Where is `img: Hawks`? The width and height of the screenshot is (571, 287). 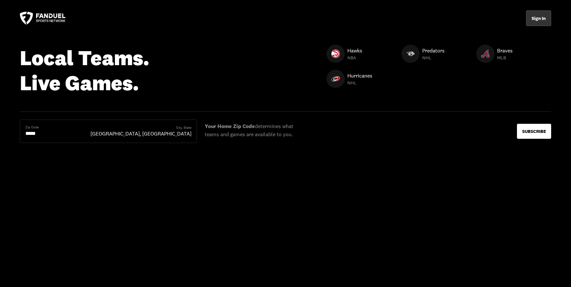
img: Hawks is located at coordinates (336, 54).